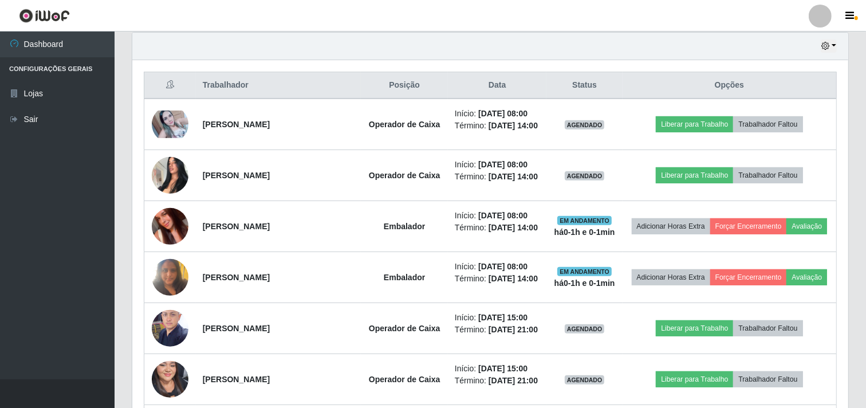  What do you see at coordinates (170, 124) in the screenshot?
I see `img: 1668045195868.jpeg` at bounding box center [170, 124].